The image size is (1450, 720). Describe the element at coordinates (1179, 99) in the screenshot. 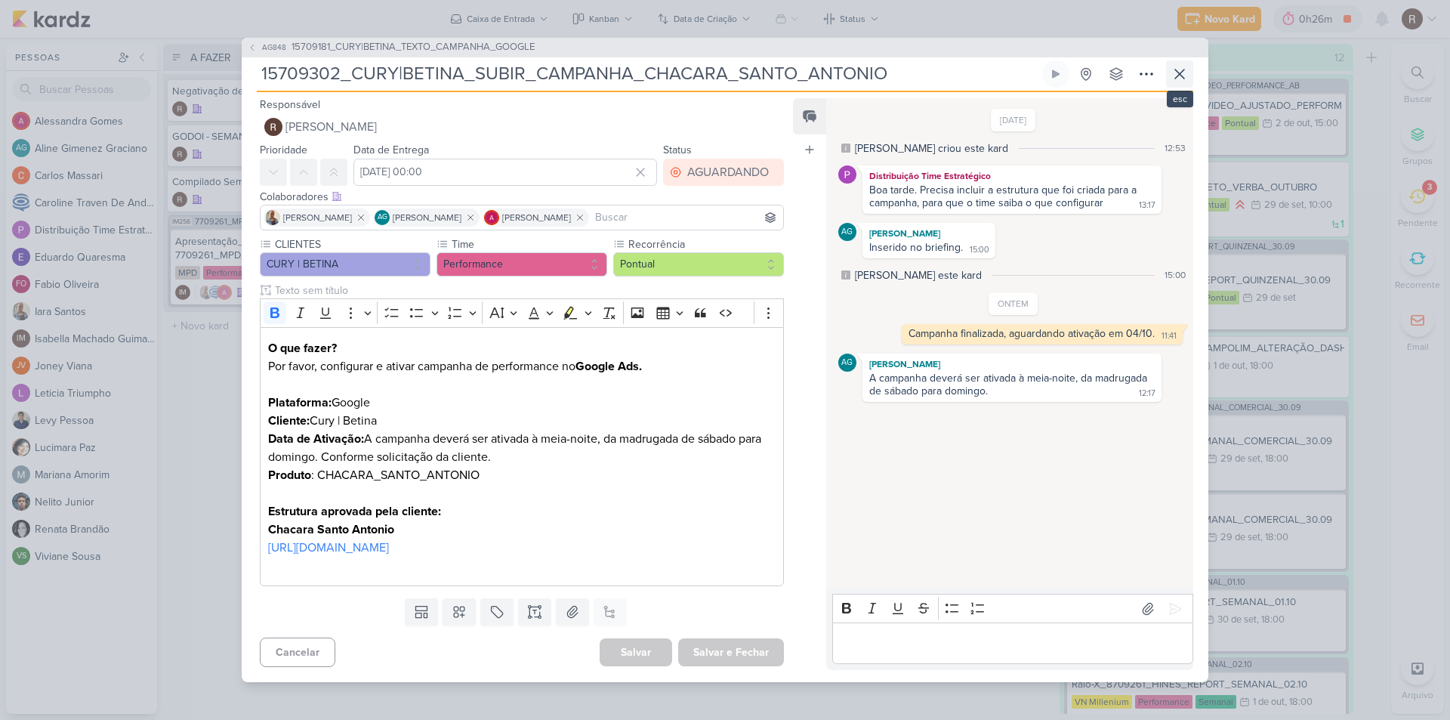

I see `div: esc` at that location.